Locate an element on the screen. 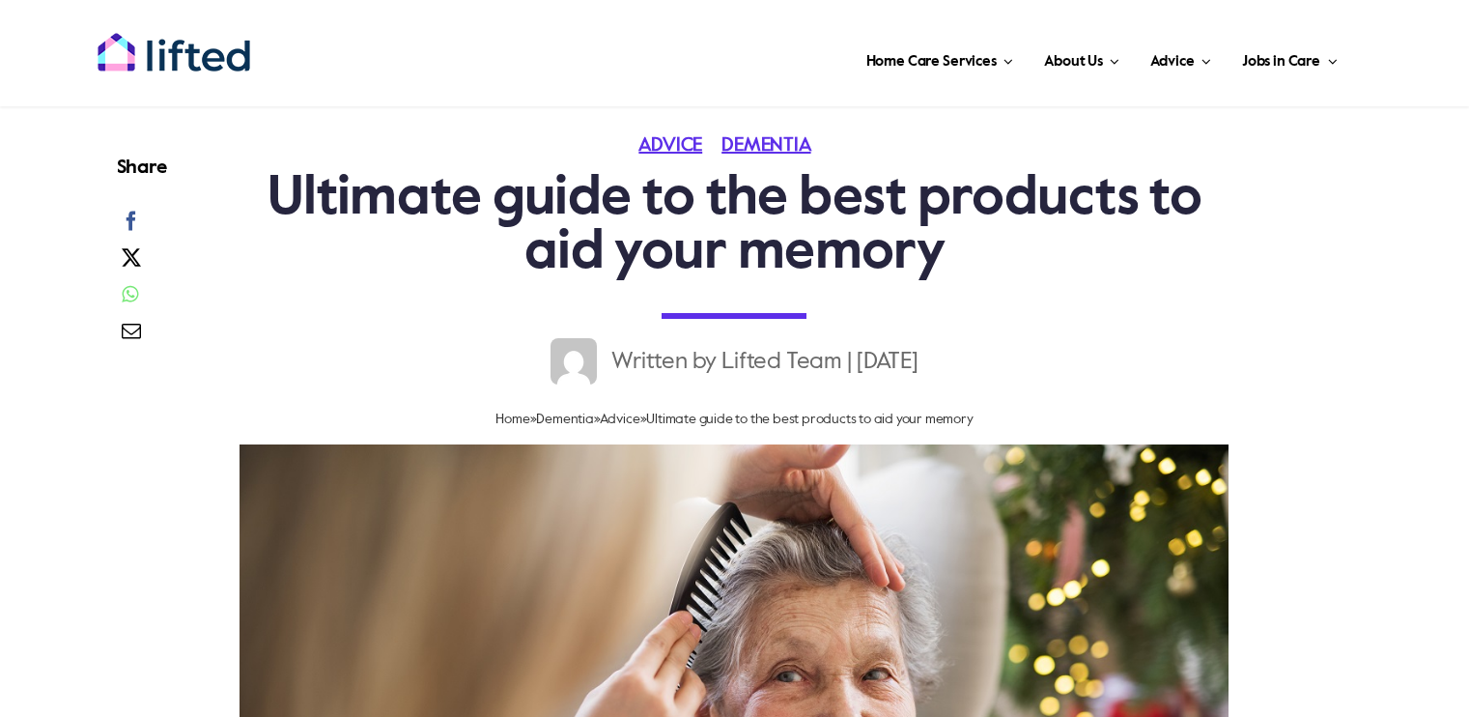 The image size is (1469, 717). a: About Us is located at coordinates (1082, 58).